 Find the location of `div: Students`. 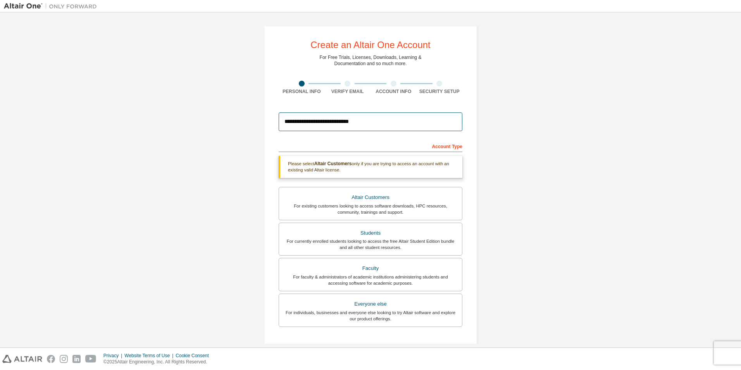

div: Students is located at coordinates (370, 233).